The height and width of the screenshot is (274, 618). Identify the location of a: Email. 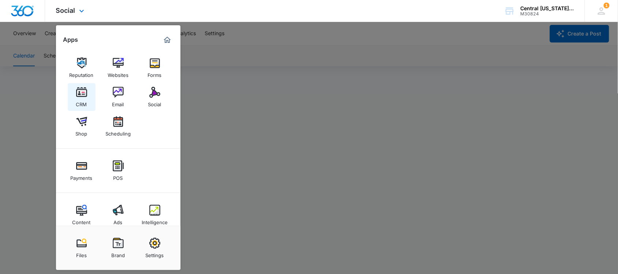
(118, 97).